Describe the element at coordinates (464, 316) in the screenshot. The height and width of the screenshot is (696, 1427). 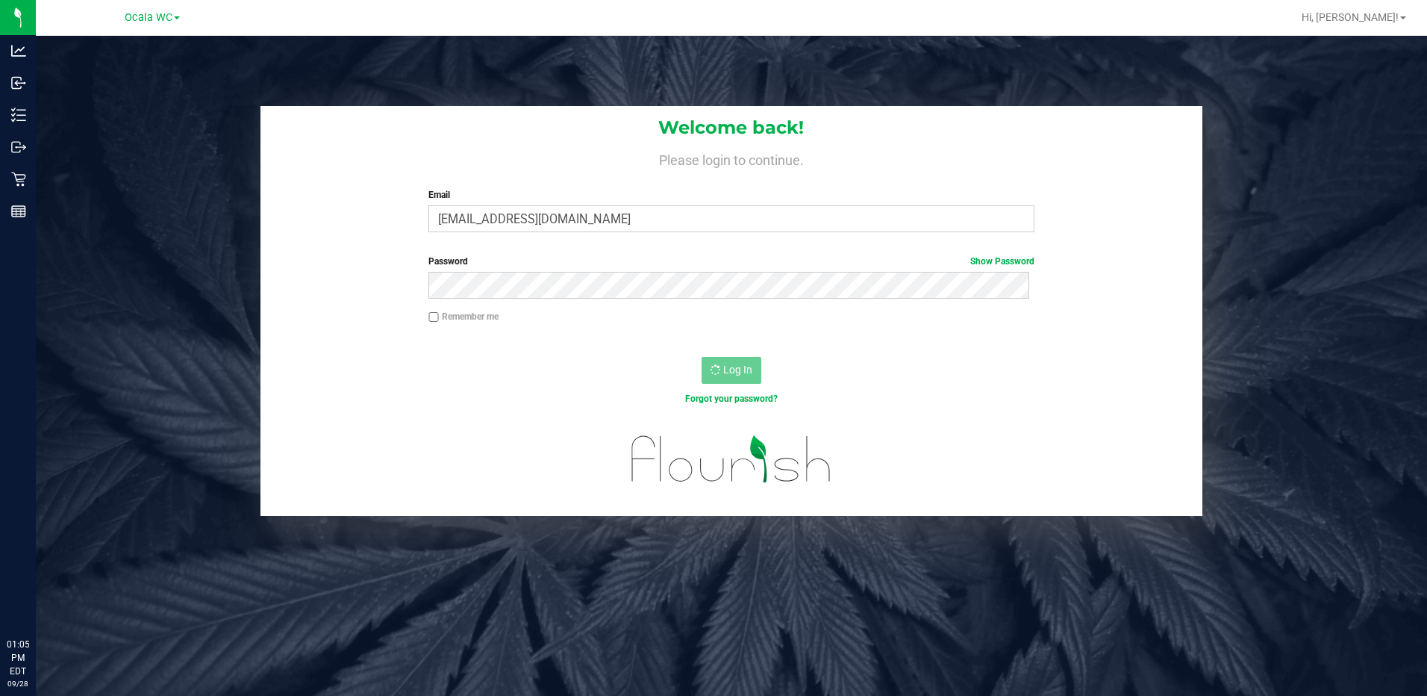
I see `label: Remember me` at that location.